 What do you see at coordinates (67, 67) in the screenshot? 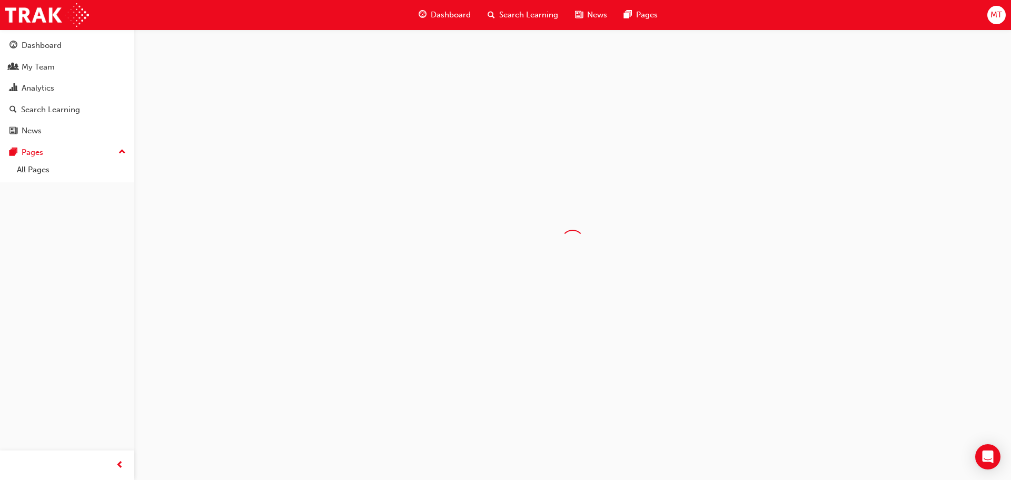
I see `a: My Team` at bounding box center [67, 67].